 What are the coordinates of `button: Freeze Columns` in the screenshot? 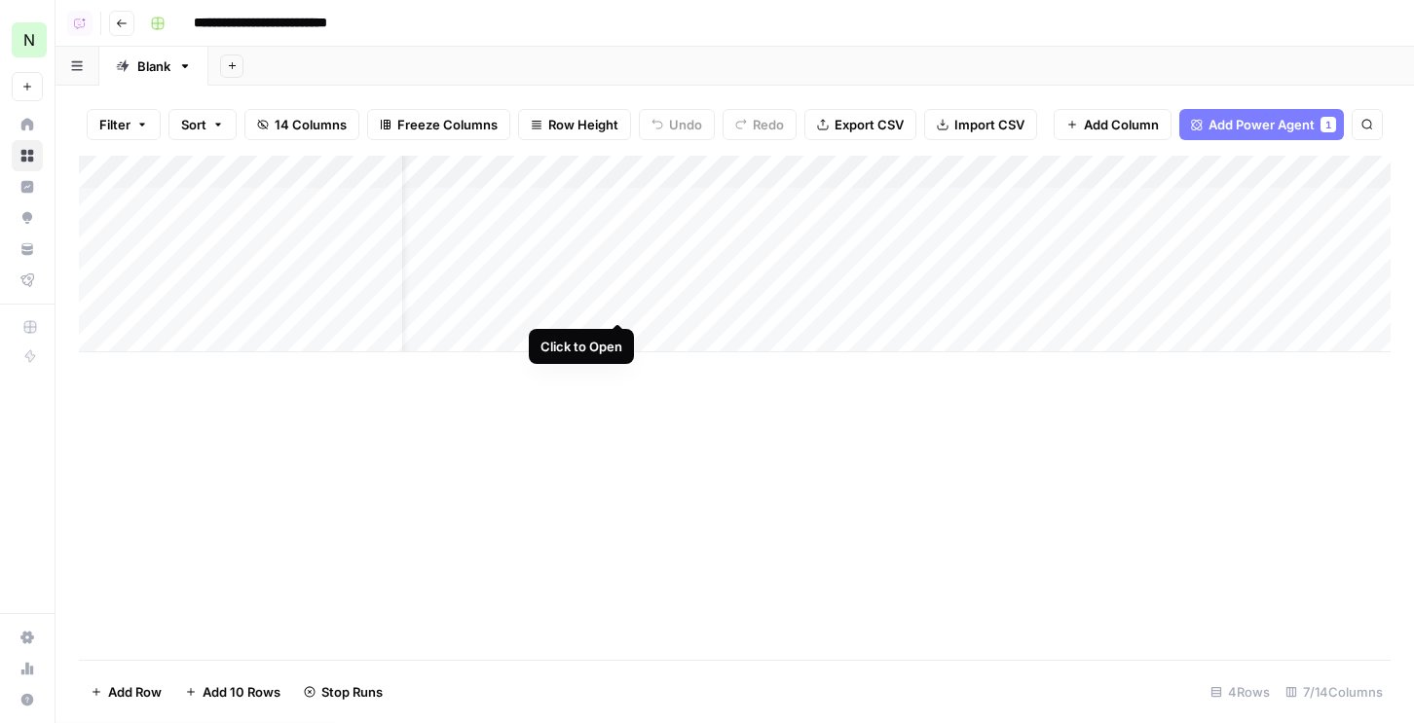 It's located at (438, 125).